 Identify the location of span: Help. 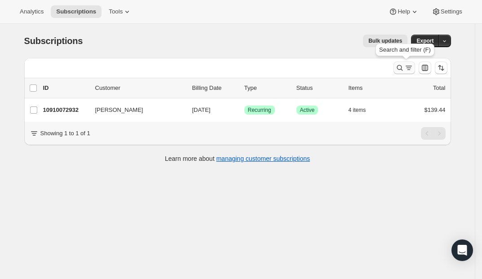
(403, 12).